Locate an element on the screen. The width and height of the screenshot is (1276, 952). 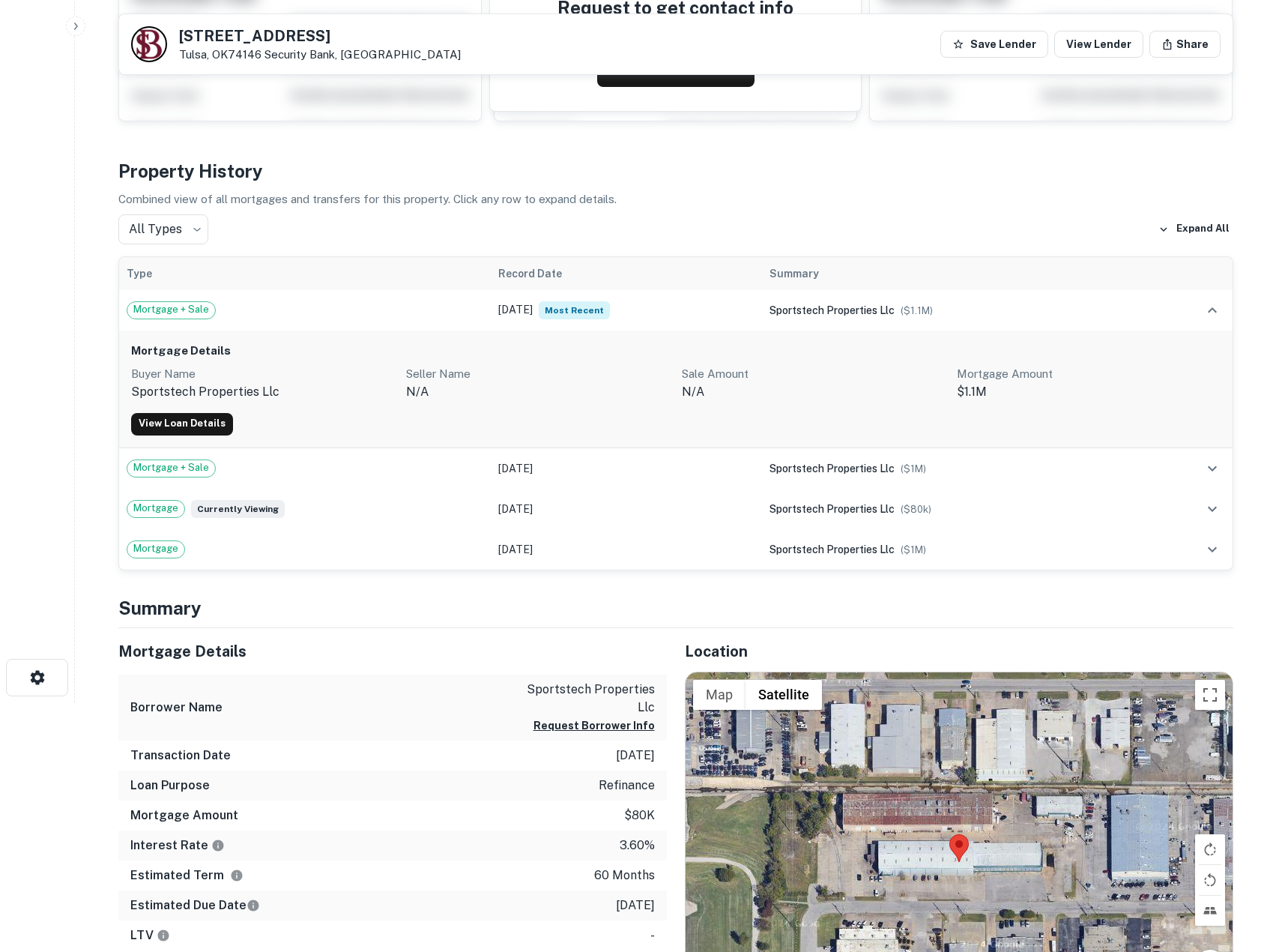
a: View Lender is located at coordinates (1099, 45).